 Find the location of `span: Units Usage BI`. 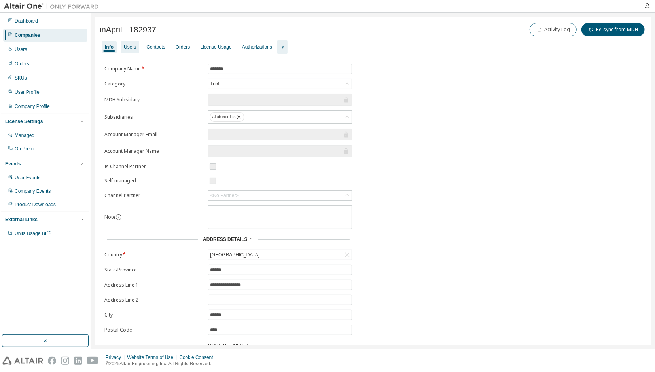

span: Units Usage BI is located at coordinates (33, 233).